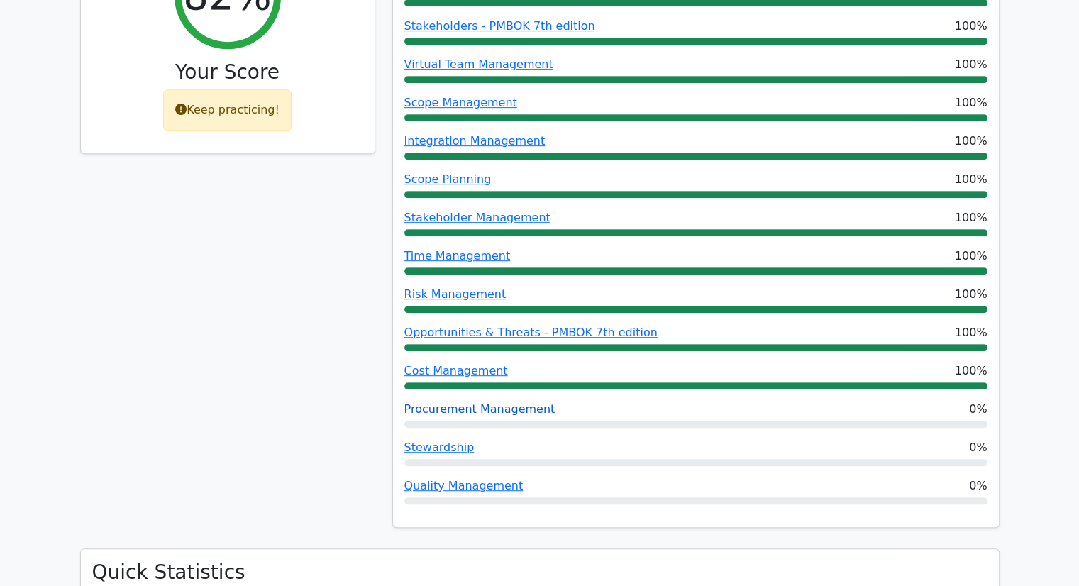  What do you see at coordinates (456, 294) in the screenshot?
I see `a: Risk Management` at bounding box center [456, 294].